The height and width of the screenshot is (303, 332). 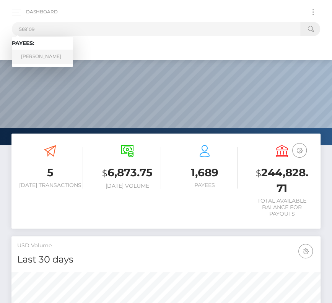 What do you see at coordinates (166, 260) in the screenshot?
I see `h4: Last 30 days` at bounding box center [166, 260].